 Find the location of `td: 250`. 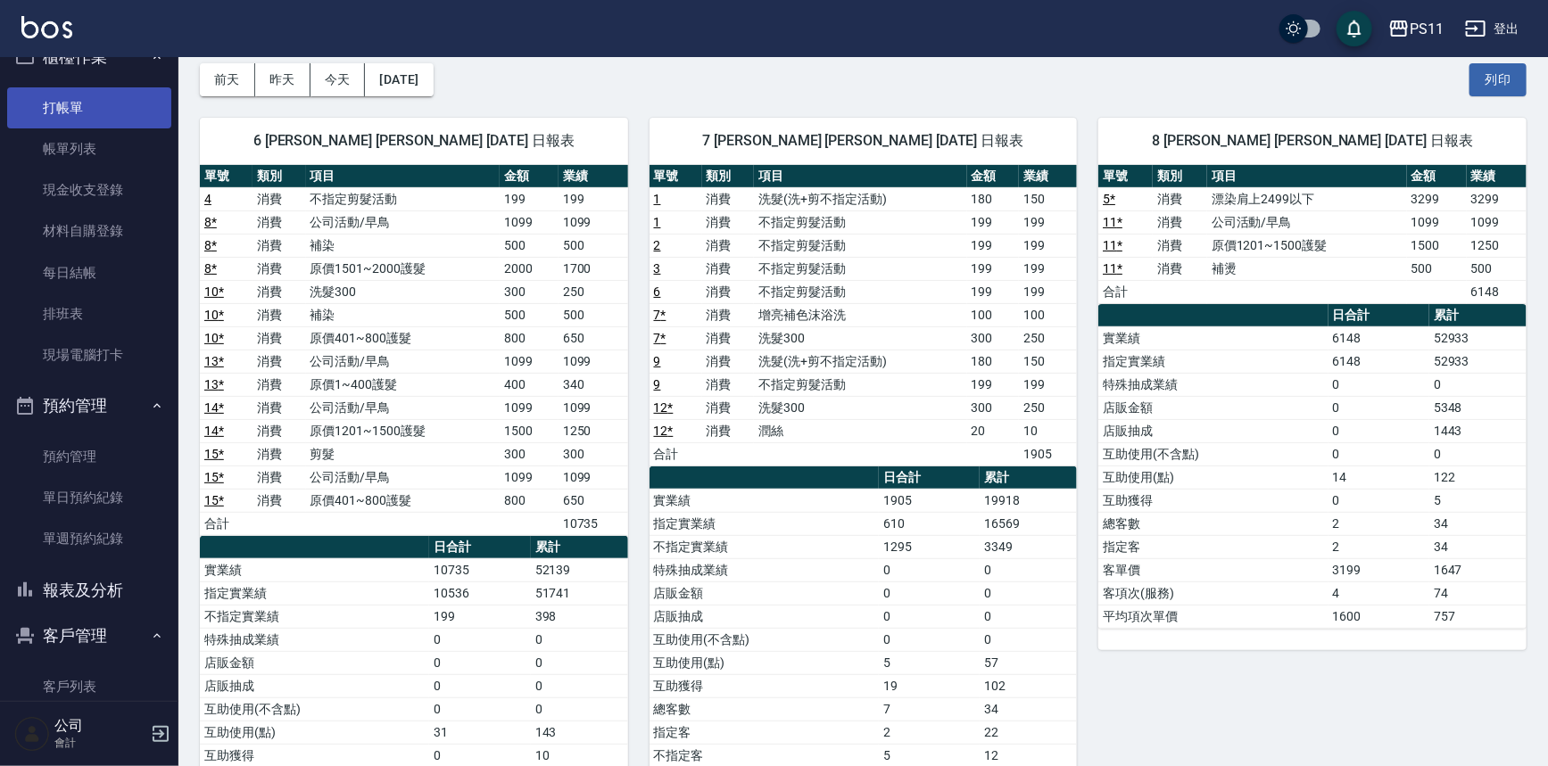

td: 250 is located at coordinates (1047, 338).